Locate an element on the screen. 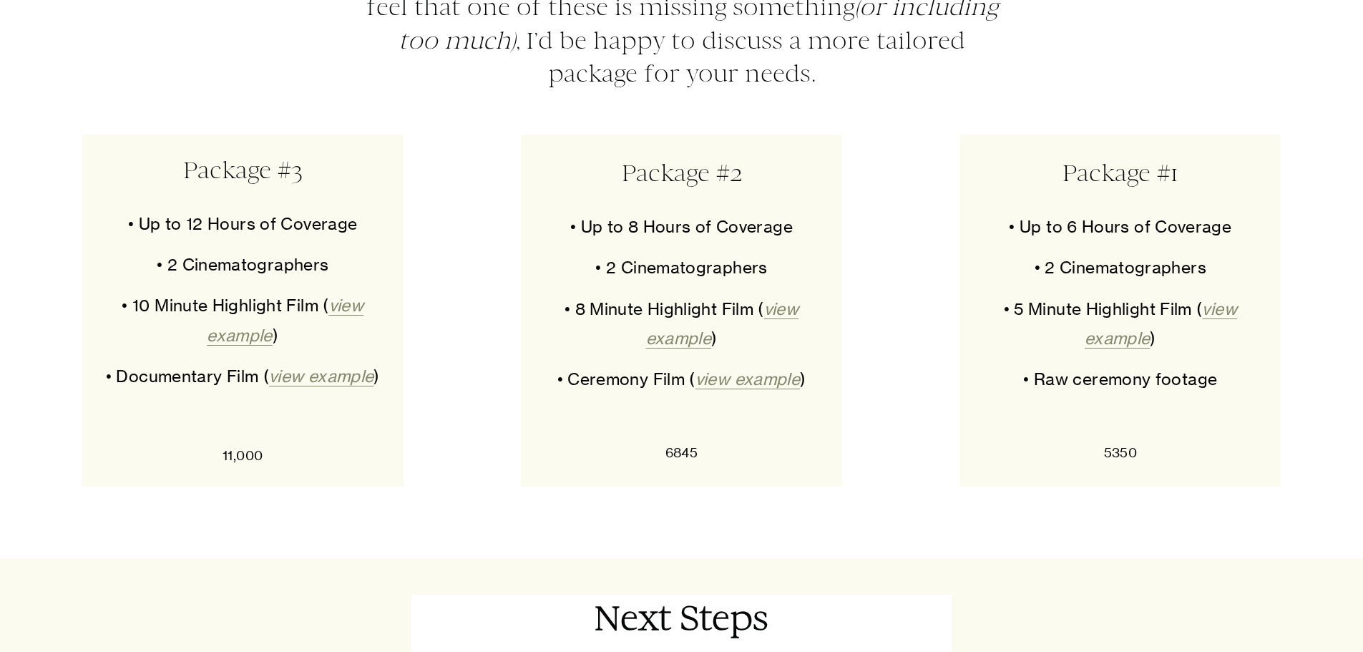 Image resolution: width=1363 pixels, height=652 pixels. p: 5350 is located at coordinates (1120, 452).